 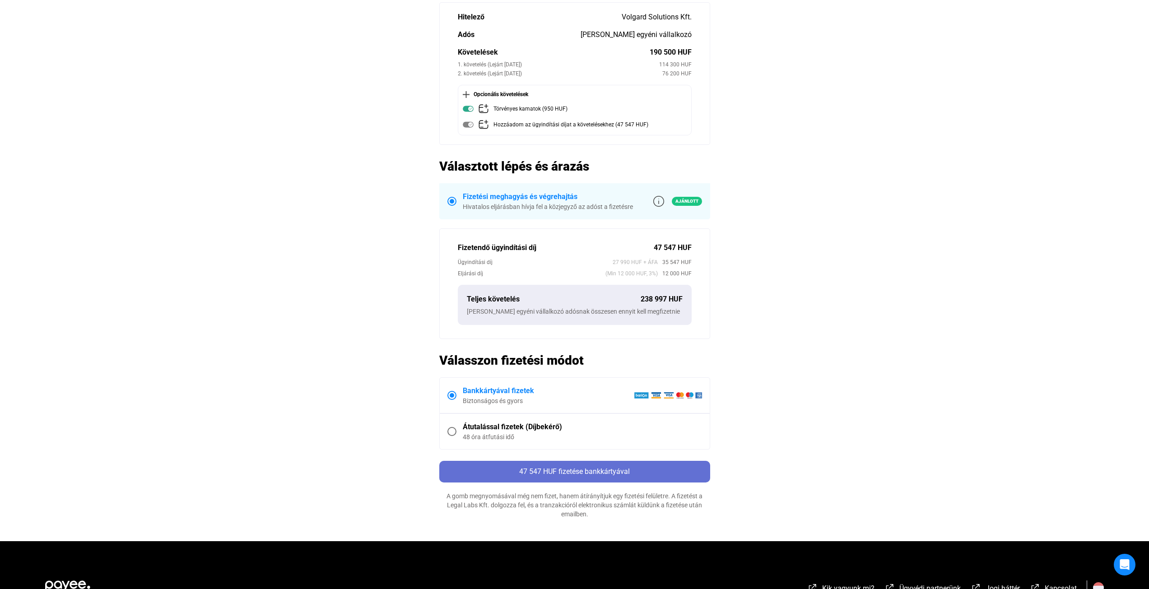 I want to click on h2: Választott lépés és árazás, so click(x=575, y=166).